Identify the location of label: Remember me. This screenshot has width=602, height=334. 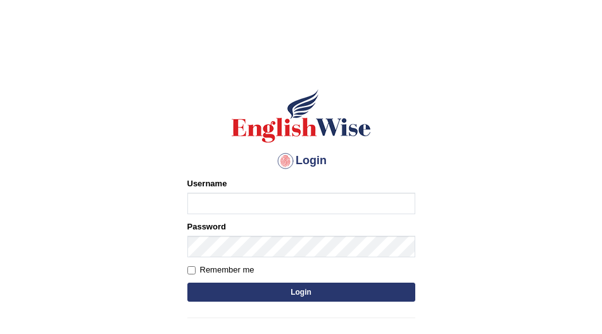
(221, 270).